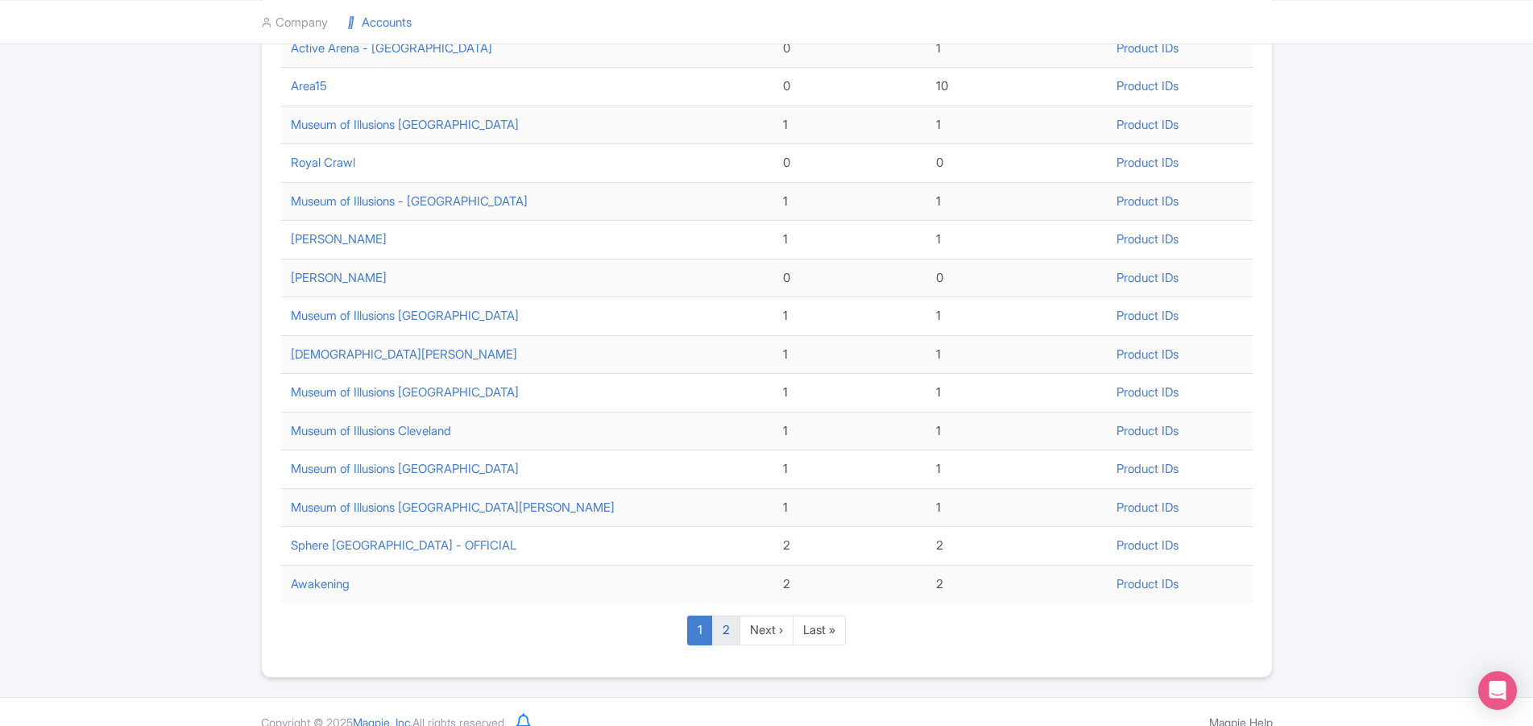 The height and width of the screenshot is (726, 1533). Describe the element at coordinates (819, 630) in the screenshot. I see `a: Last »` at that location.